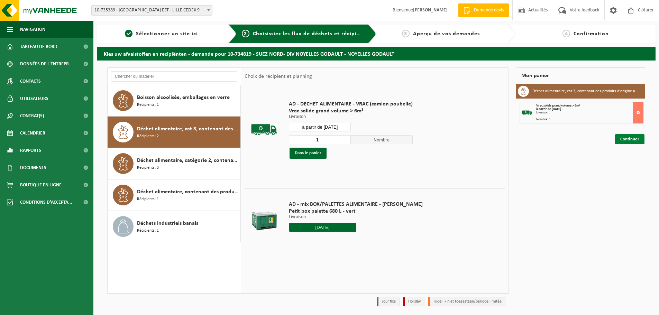  I want to click on span: Déchet alimentaire, cat 3, contenant des produits d'origine animale, emballage synthétique, so click(188, 129).